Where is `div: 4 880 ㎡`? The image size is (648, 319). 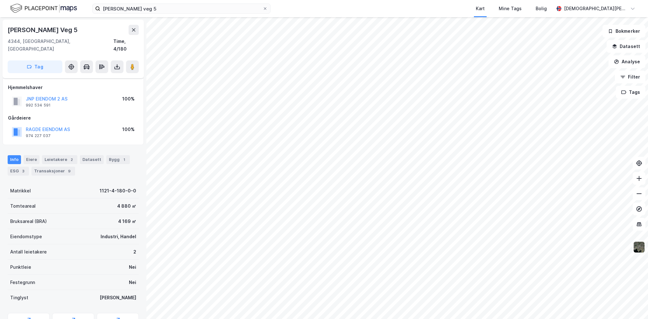
div: 4 880 ㎡ is located at coordinates (127, 206).